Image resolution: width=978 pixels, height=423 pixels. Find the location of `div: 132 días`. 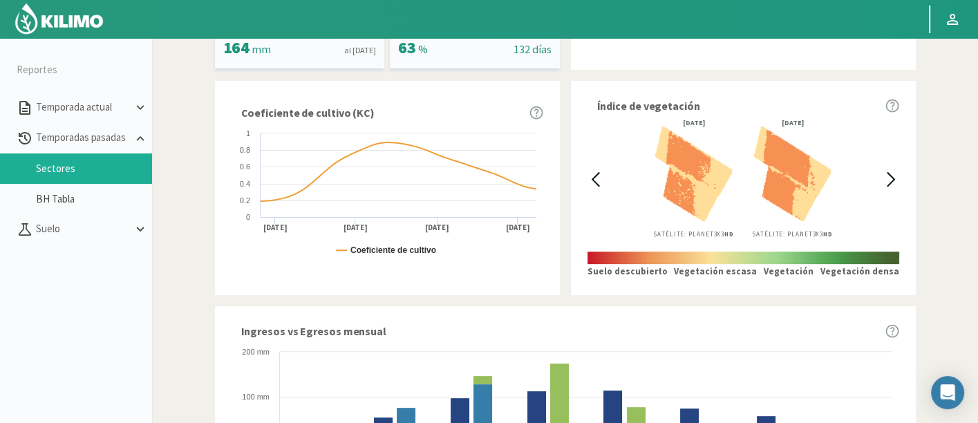

div: 132 días is located at coordinates (532, 49).